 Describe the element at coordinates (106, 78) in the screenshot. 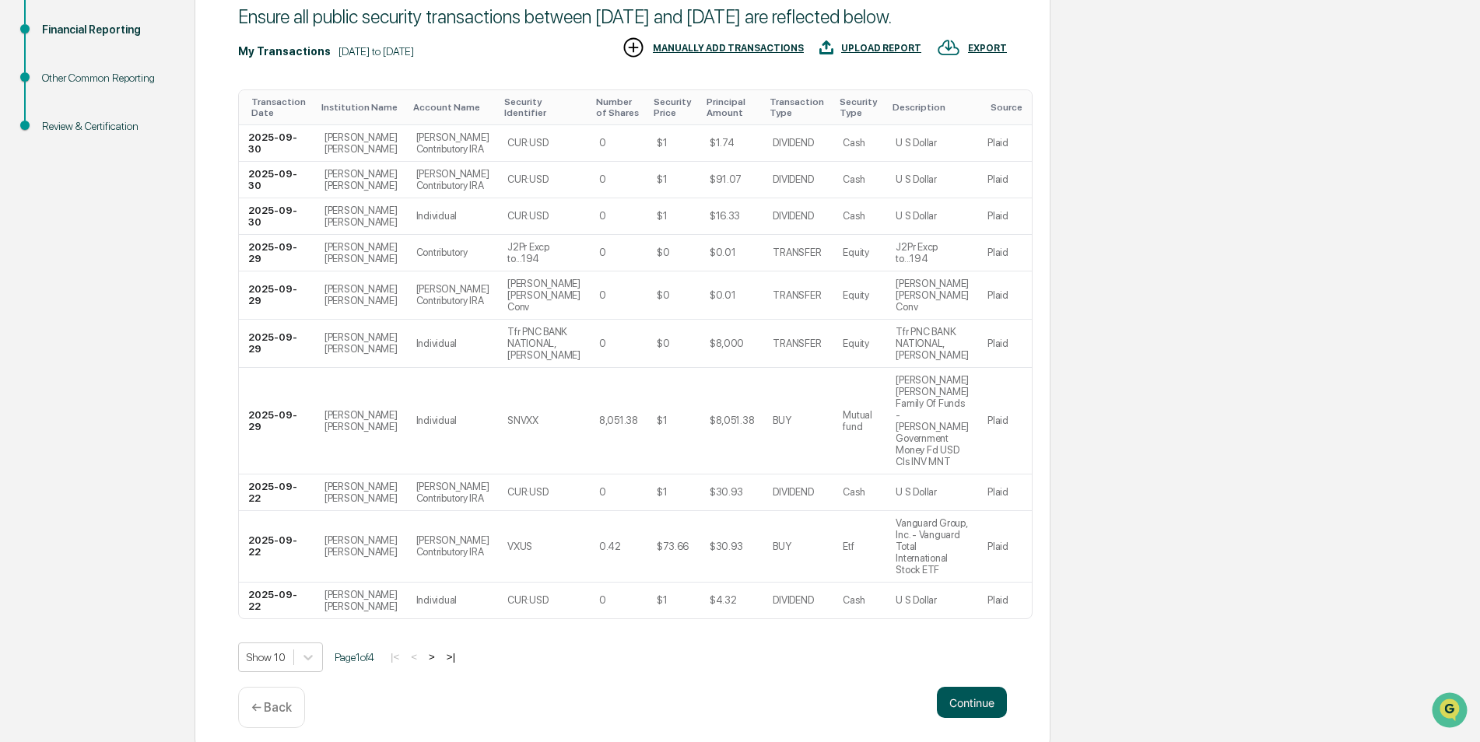

I see `div: Other Common Reporting` at that location.